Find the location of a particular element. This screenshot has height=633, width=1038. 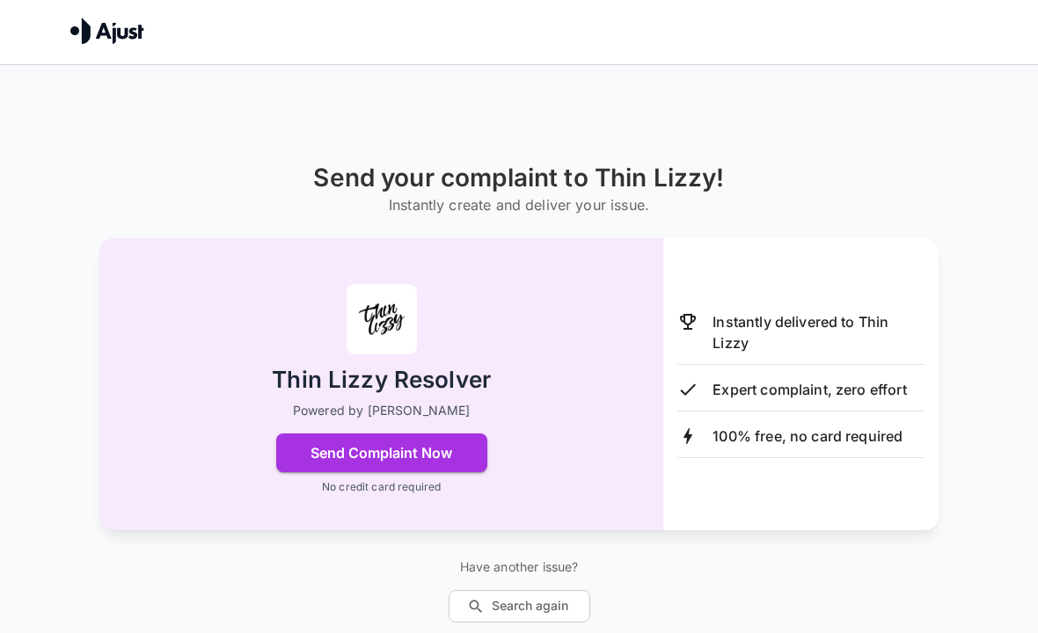

p: 100% free, no card required is located at coordinates (807, 436).